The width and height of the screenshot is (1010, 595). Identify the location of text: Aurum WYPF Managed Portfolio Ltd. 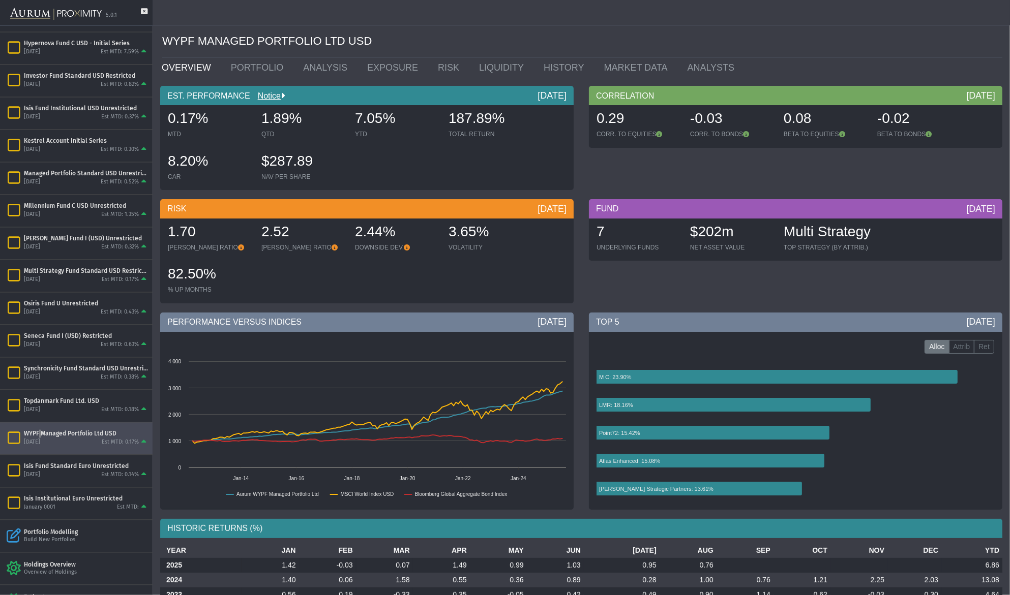
(278, 494).